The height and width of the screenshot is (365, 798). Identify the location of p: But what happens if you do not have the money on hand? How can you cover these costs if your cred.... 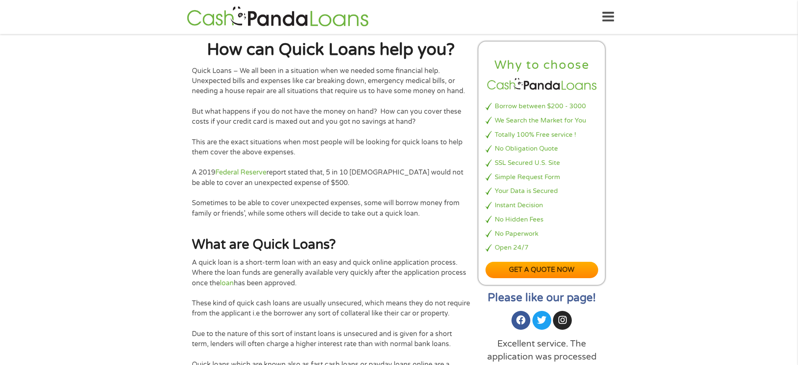
(331, 117).